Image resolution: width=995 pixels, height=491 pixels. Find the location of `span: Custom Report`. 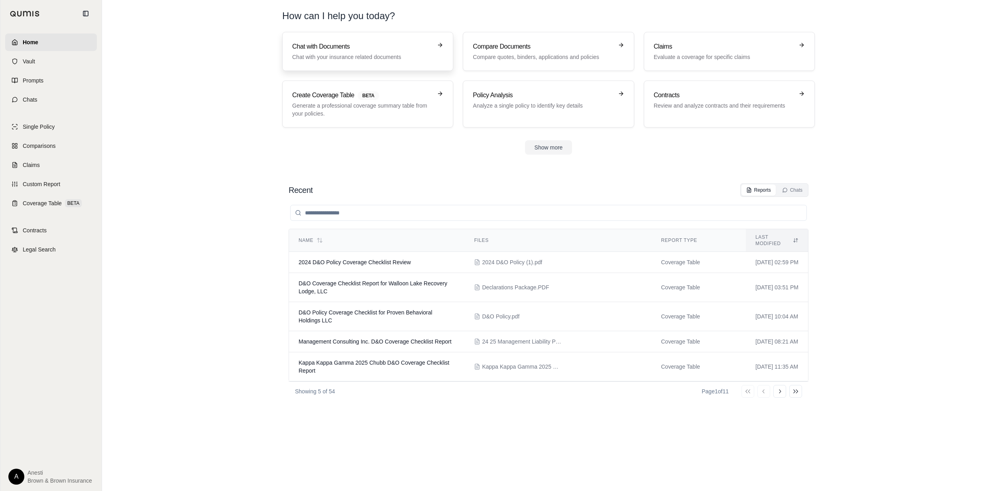

span: Custom Report is located at coordinates (41, 184).